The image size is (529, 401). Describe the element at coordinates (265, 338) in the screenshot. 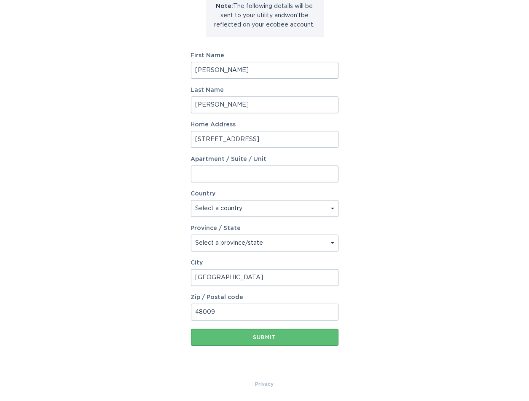

I see `button: Submit` at that location.